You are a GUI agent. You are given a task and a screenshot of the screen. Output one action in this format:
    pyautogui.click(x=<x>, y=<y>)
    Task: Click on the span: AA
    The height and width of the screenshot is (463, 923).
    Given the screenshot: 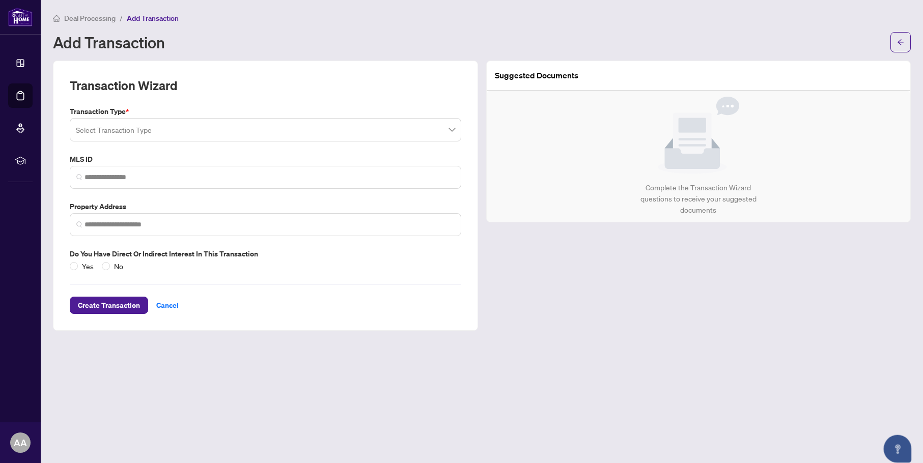 What is the action you would take?
    pyautogui.click(x=20, y=443)
    